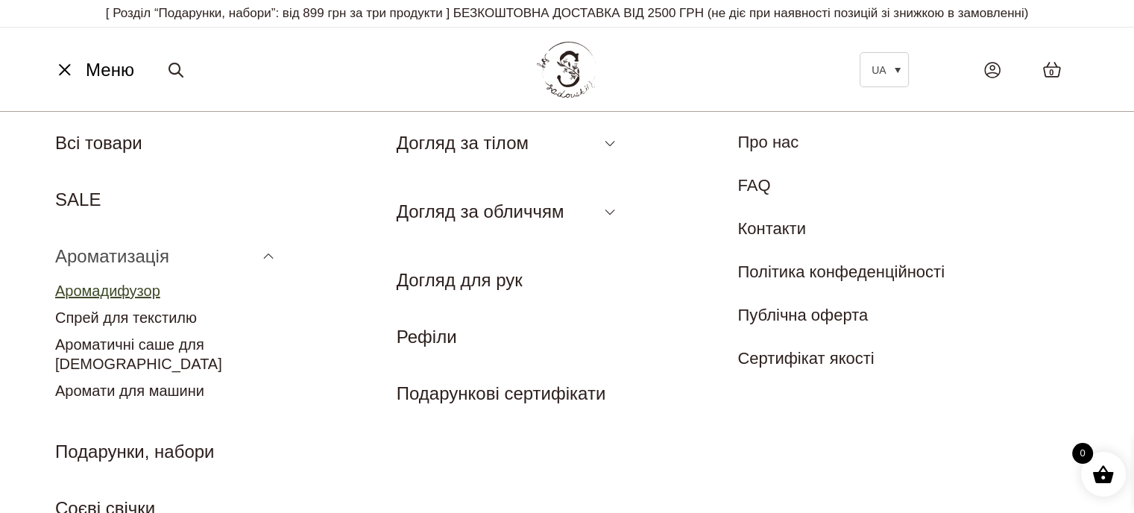  What do you see at coordinates (754, 185) in the screenshot?
I see `a: FAQ` at bounding box center [754, 185].